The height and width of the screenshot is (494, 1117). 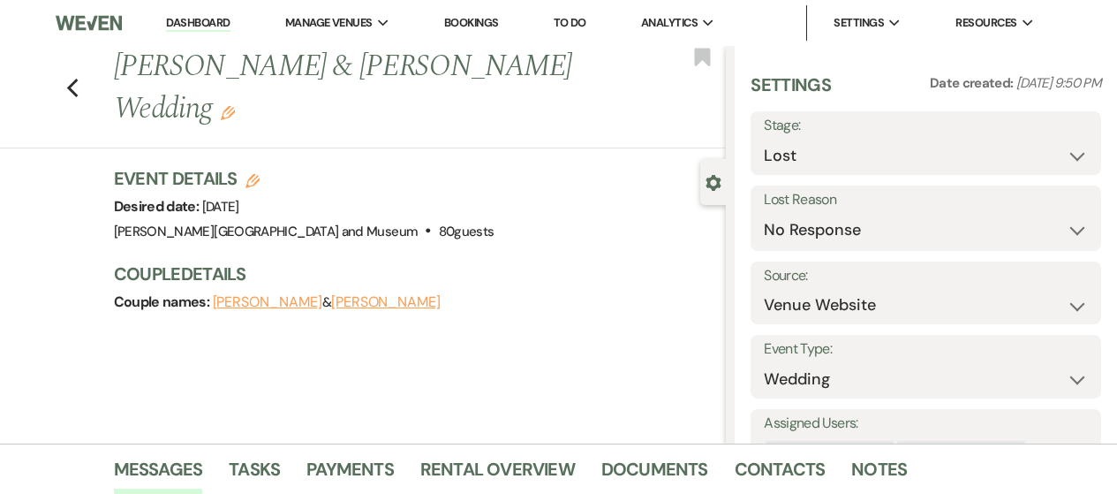 What do you see at coordinates (158, 206) in the screenshot?
I see `span: Desired date:` at bounding box center [158, 206].